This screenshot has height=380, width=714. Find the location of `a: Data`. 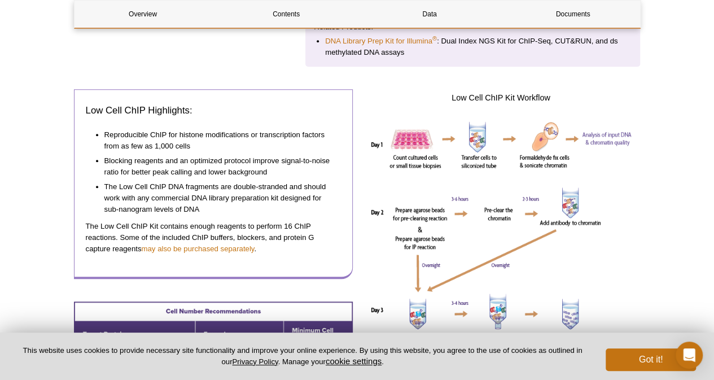

a: Data is located at coordinates (430, 14).